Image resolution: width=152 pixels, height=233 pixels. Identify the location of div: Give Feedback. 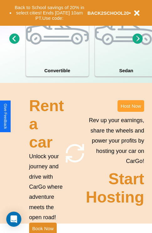
(5, 116).